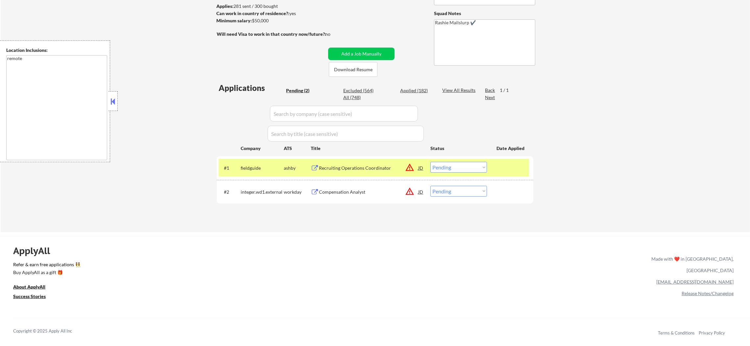 This screenshot has width=750, height=346. What do you see at coordinates (360, 98) in the screenshot?
I see `div: All (748)` at bounding box center [360, 98].